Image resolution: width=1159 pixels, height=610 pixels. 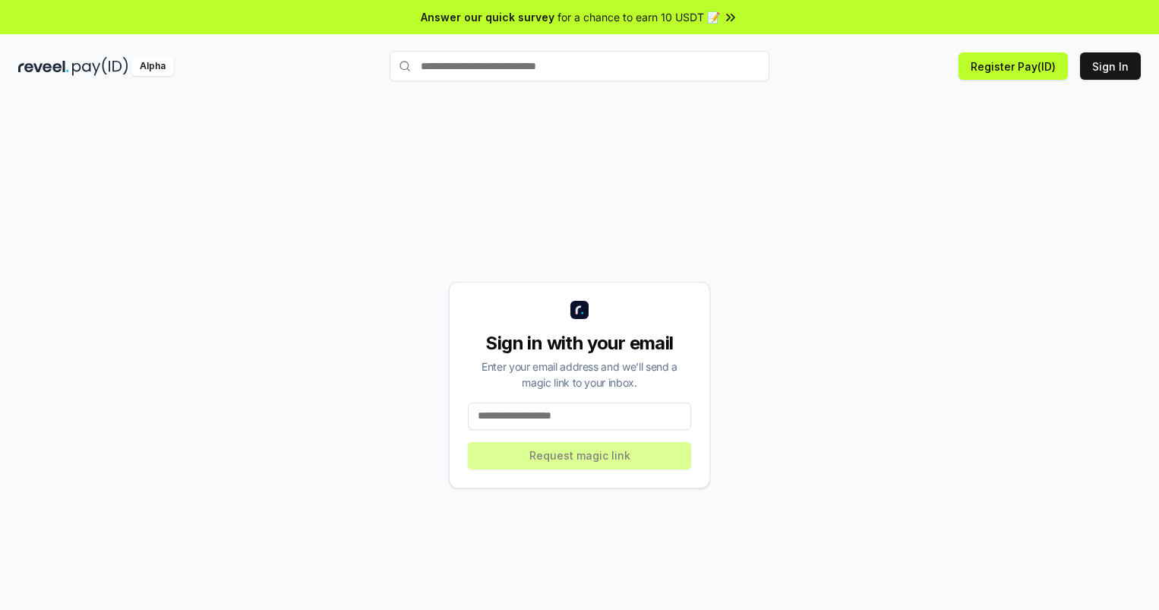 What do you see at coordinates (579, 343) in the screenshot?
I see `div: Sign in with your email` at bounding box center [579, 343].